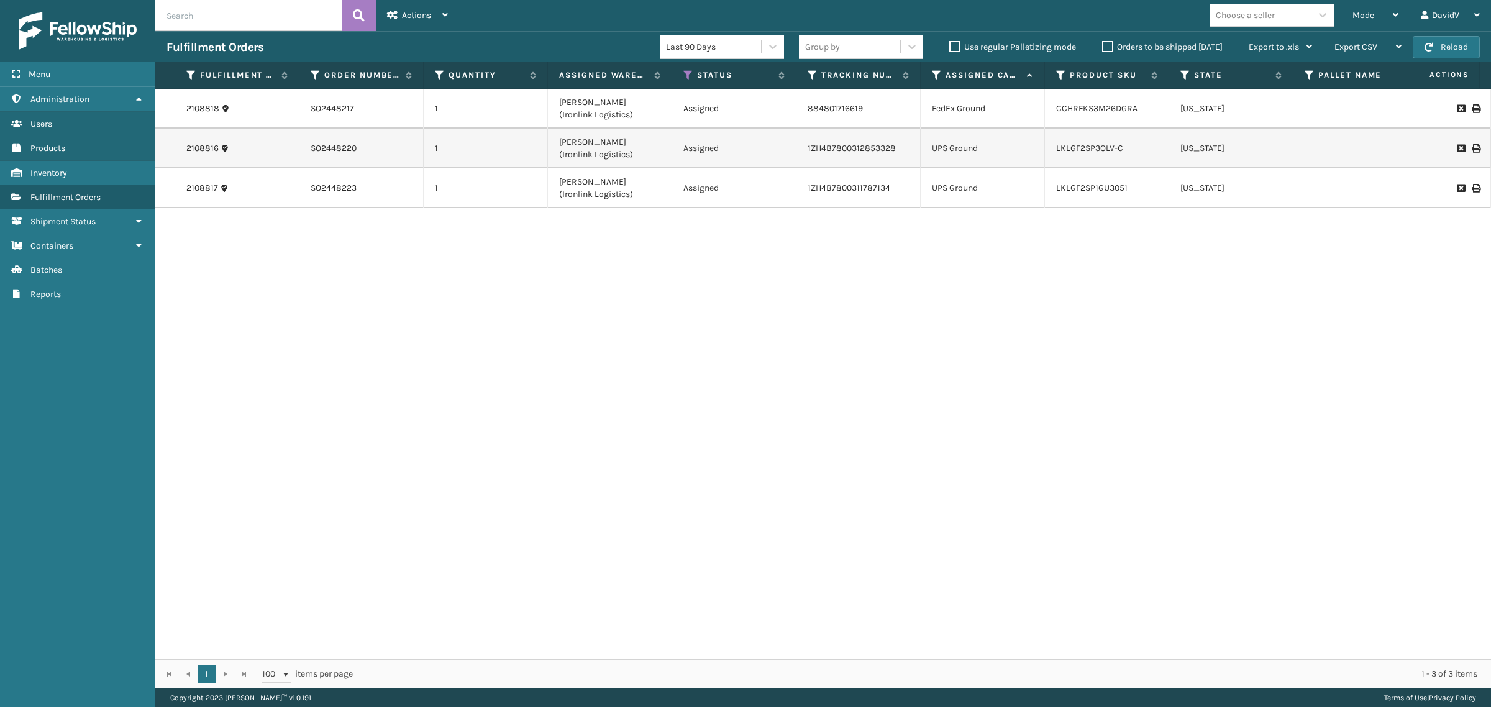 The height and width of the screenshot is (707, 1491). Describe the element at coordinates (734, 75) in the screenshot. I see `label: Status` at that location.